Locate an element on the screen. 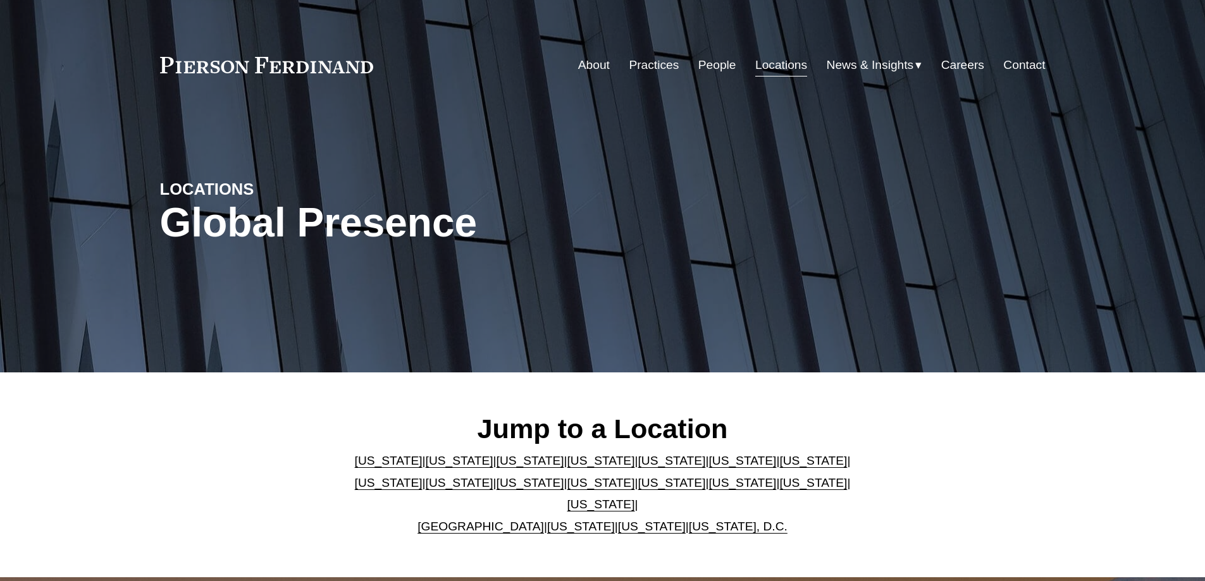 This screenshot has width=1205, height=581. a: About is located at coordinates (594, 65).